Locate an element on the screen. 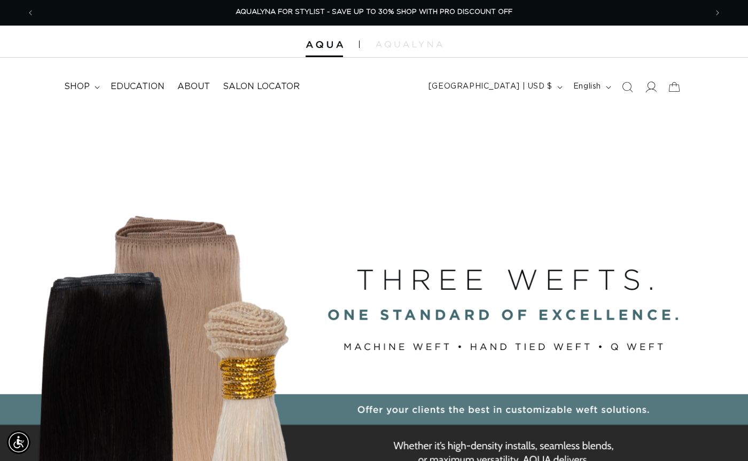  button: English is located at coordinates (591, 87).